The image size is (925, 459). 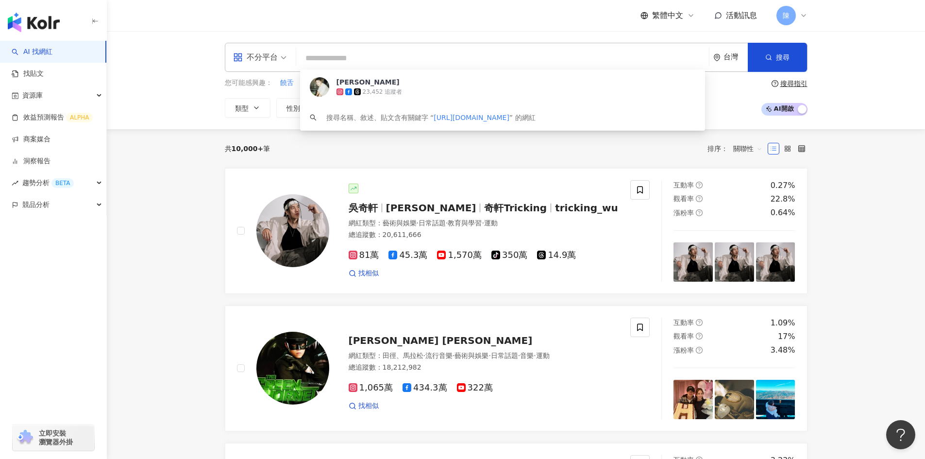 I want to click on span: 性別, so click(x=293, y=108).